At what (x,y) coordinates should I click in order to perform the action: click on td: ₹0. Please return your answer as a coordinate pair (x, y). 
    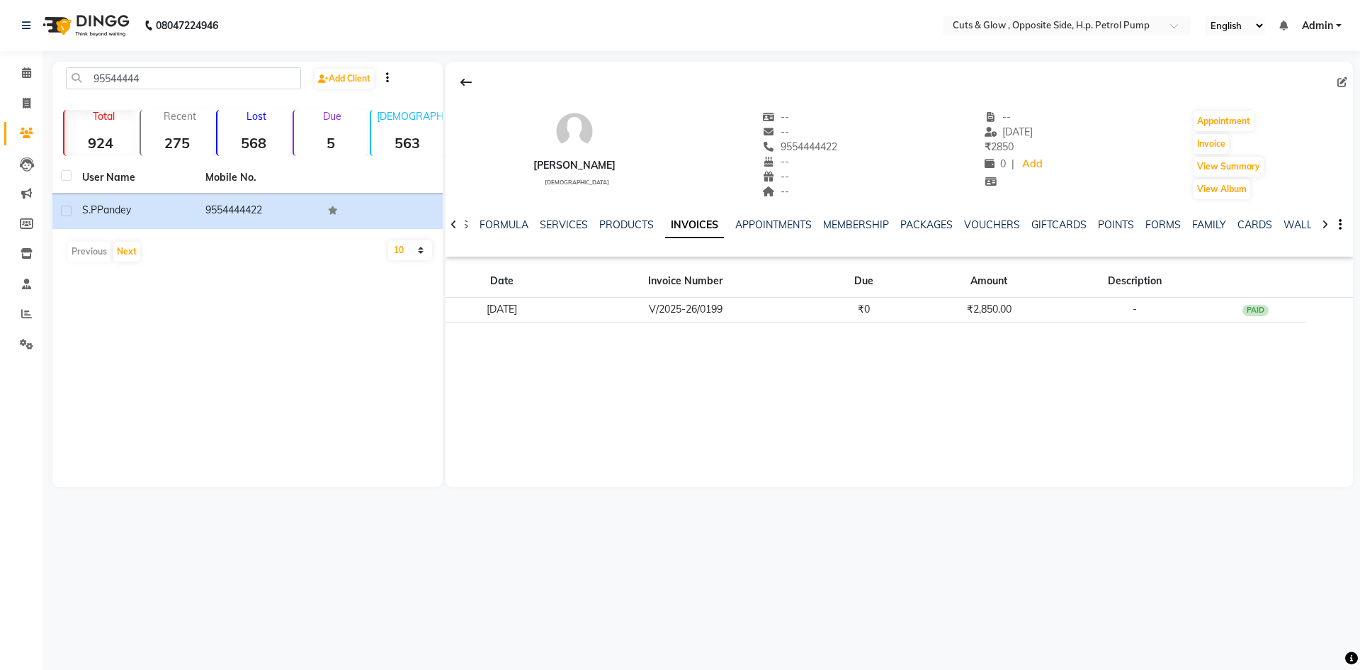
    Looking at the image, I should click on (864, 310).